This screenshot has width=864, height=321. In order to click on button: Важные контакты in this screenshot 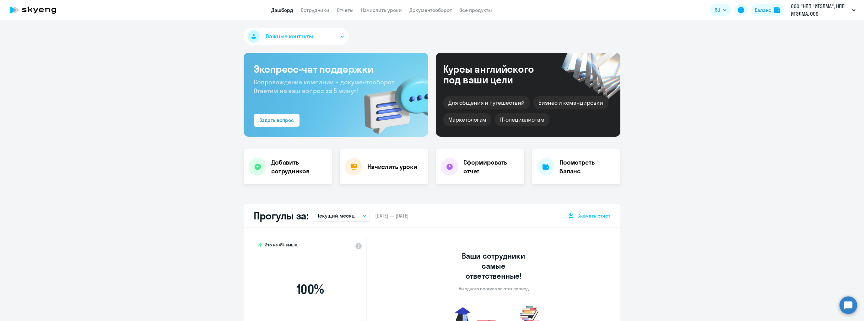, I will do `click(296, 36)`.